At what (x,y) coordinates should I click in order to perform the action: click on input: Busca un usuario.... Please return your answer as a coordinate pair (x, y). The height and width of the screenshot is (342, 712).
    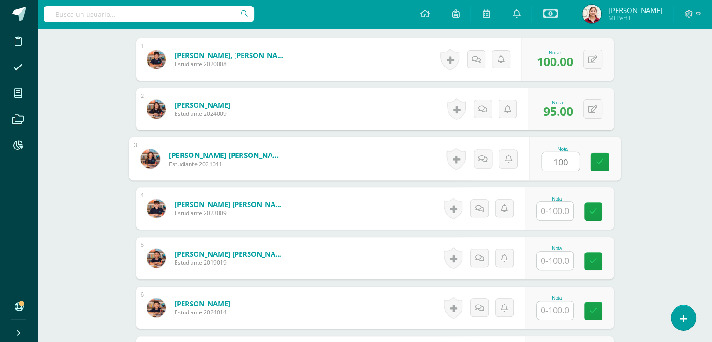
    Looking at the image, I should click on (149, 14).